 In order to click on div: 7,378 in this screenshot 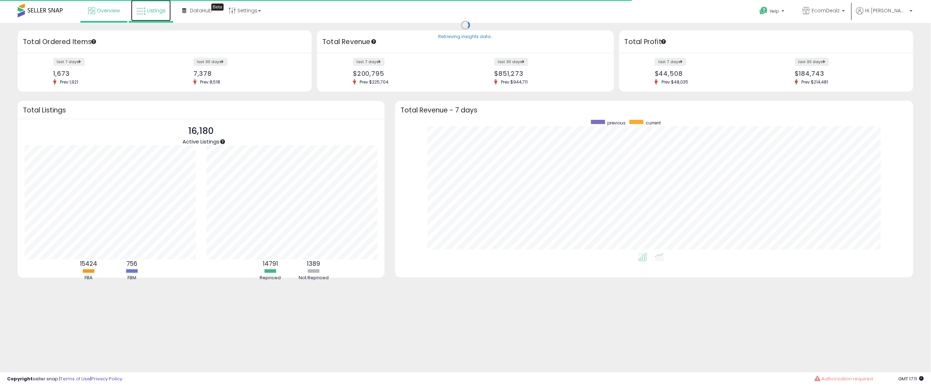, I will do `click(246, 73)`.